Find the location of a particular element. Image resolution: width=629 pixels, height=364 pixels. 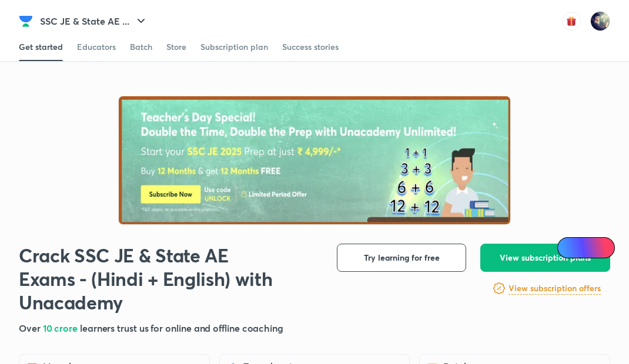

div: Subscription plan is located at coordinates (234, 47).